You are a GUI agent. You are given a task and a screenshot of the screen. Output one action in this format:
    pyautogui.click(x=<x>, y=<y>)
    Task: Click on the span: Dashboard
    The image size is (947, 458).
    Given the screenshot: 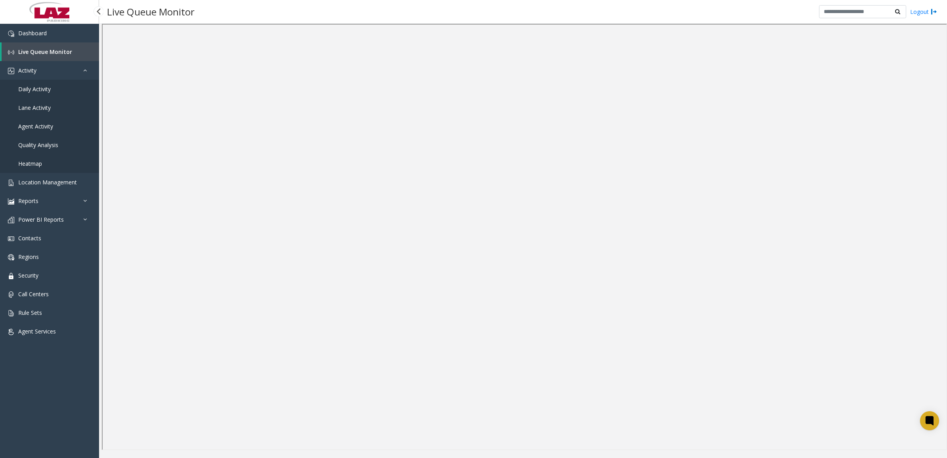 What is the action you would take?
    pyautogui.click(x=32, y=33)
    